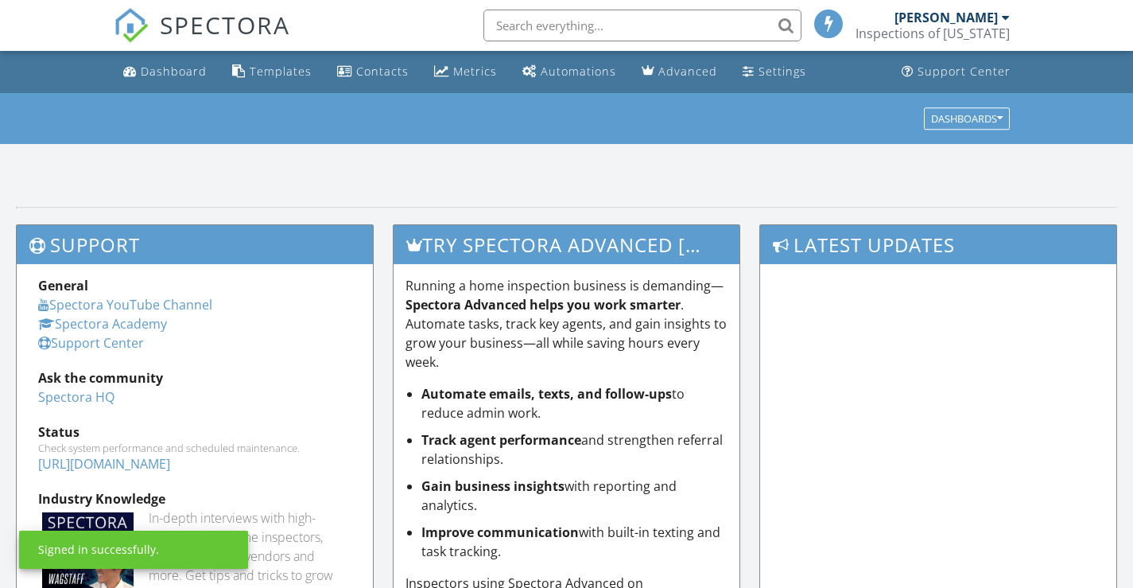 Image resolution: width=1133 pixels, height=588 pixels. I want to click on button: Dashboards, so click(967, 118).